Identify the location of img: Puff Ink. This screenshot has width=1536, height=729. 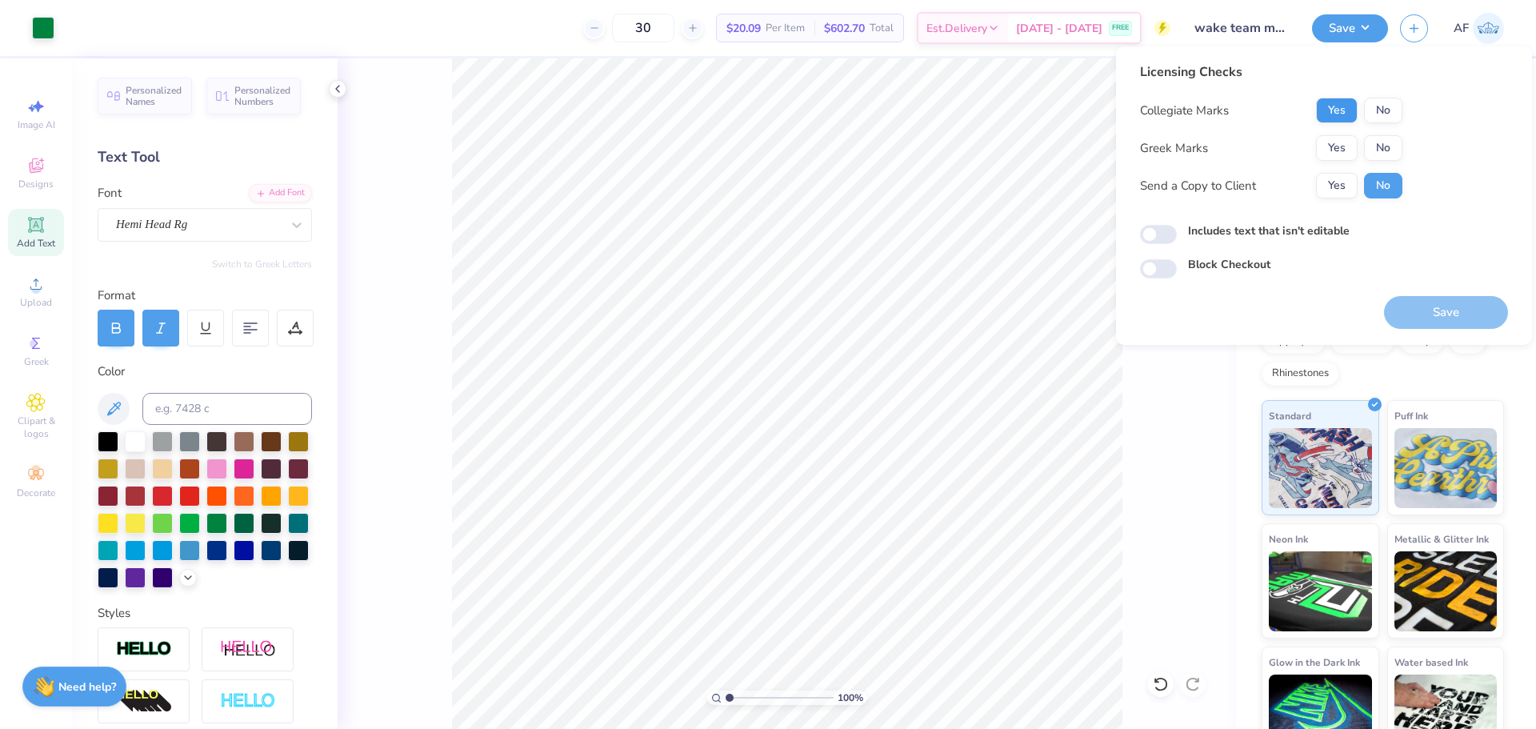
(1446, 468).